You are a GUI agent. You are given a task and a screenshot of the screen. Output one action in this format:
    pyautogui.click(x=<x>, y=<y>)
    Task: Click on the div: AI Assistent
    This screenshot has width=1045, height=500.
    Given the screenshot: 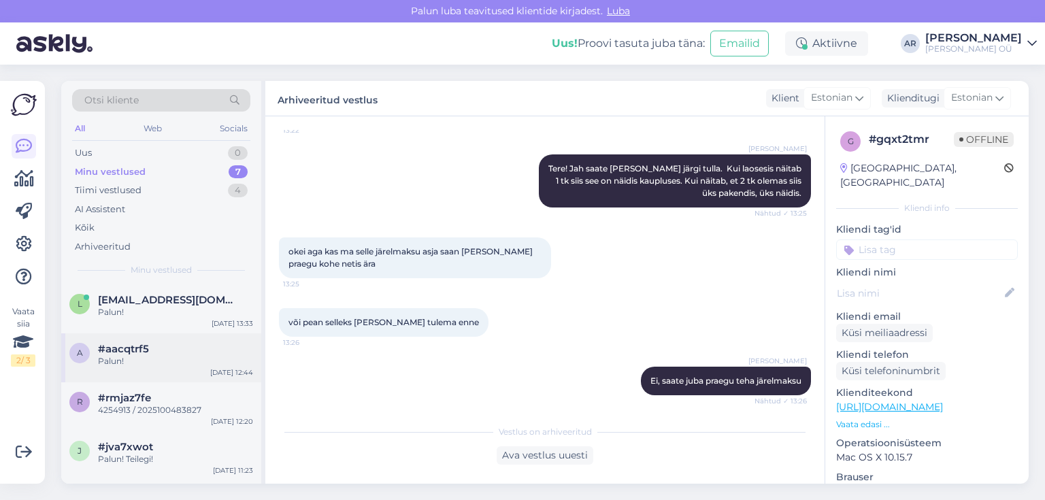 What is the action you would take?
    pyautogui.click(x=100, y=210)
    